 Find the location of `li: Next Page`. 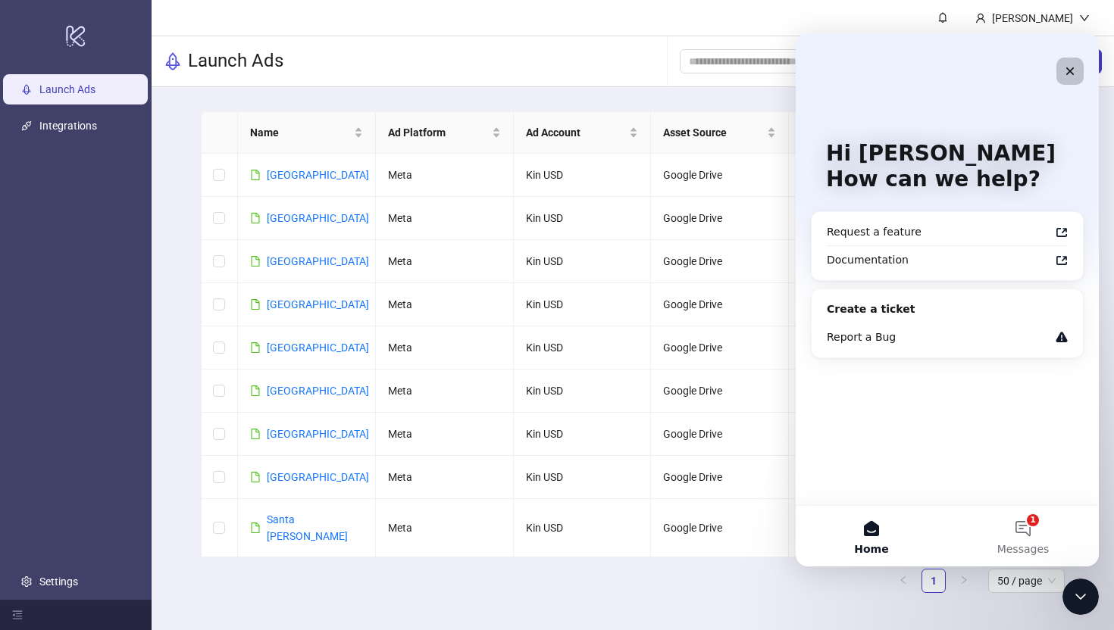

li: Next Page is located at coordinates (964, 581).